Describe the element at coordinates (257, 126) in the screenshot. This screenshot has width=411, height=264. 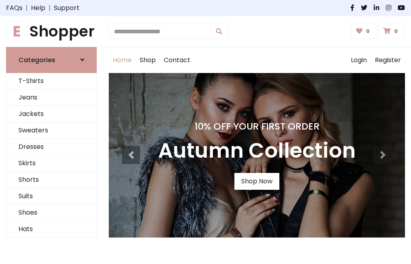
I see `h4: 10% Off Your First Order` at that location.